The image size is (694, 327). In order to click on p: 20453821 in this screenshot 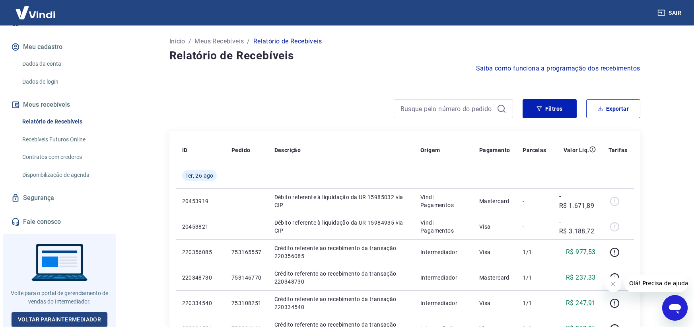, I will do `click(201, 226)`.